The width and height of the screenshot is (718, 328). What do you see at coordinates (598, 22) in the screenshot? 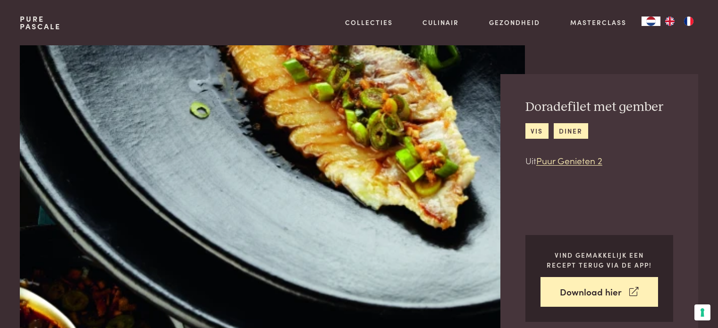
I see `a: Masterclass` at bounding box center [598, 22].